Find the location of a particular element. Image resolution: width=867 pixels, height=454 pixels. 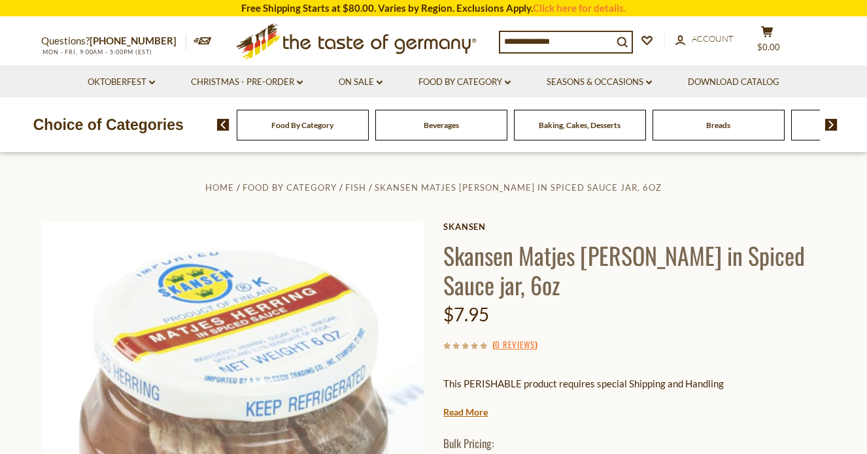

a: Skansen is located at coordinates (634, 227).